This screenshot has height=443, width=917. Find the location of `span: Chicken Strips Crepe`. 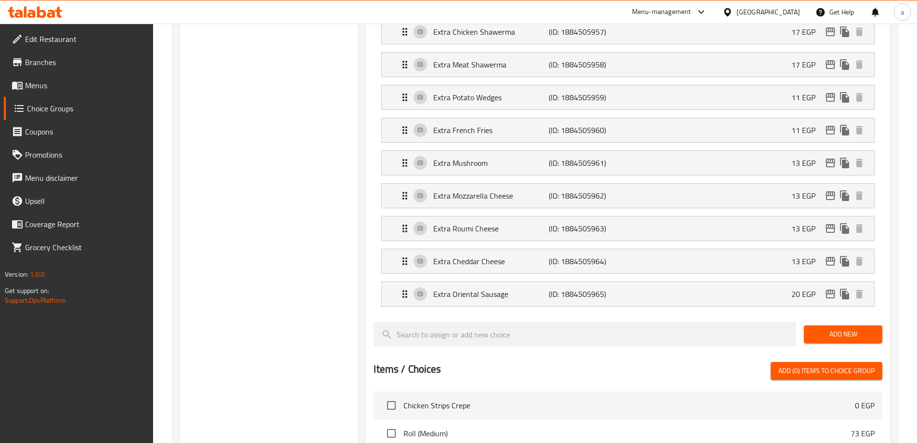

span: Chicken Strips Crepe is located at coordinates (629, 405).